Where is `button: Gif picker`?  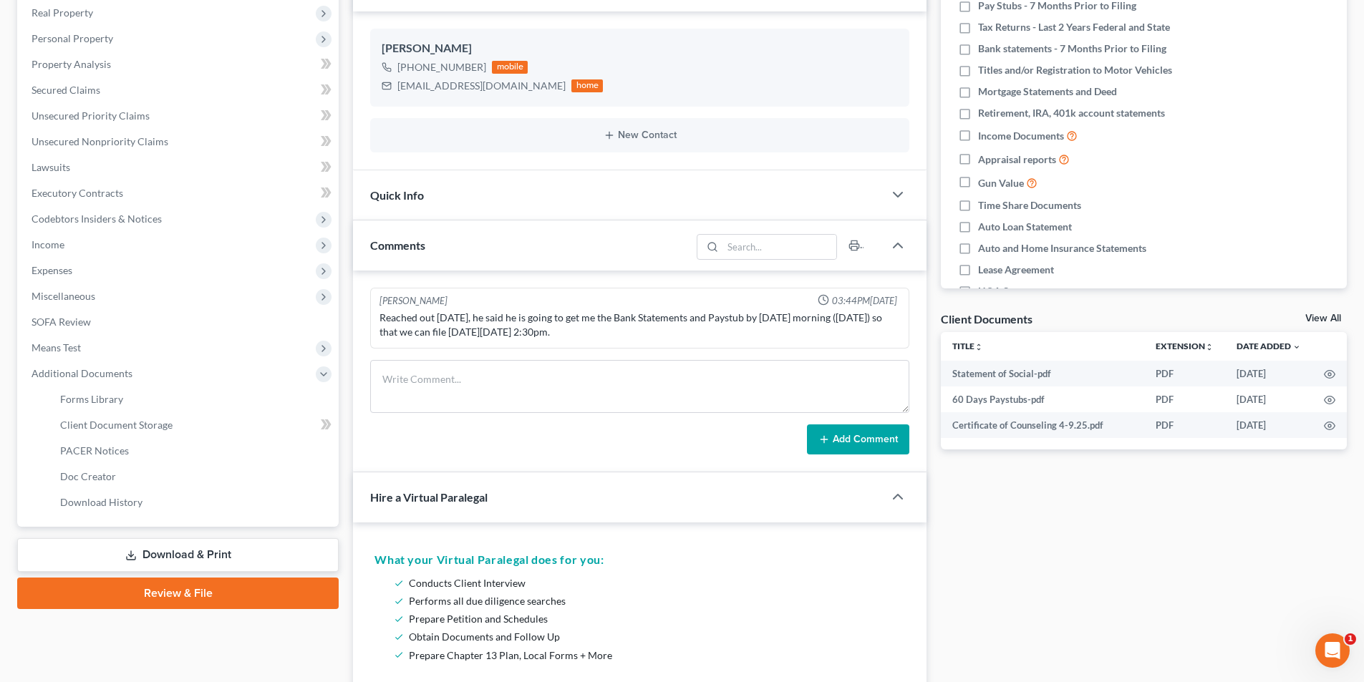
button: Gif picker is located at coordinates (51, 475).